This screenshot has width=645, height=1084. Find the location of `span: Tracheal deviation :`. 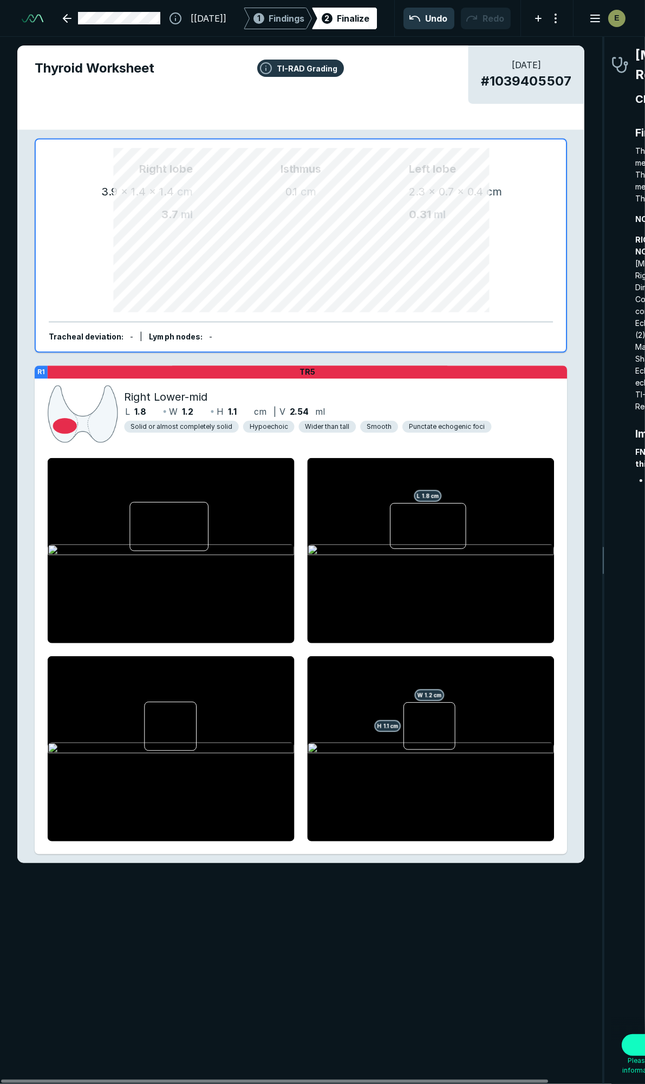

span: Tracheal deviation : is located at coordinates (86, 336).